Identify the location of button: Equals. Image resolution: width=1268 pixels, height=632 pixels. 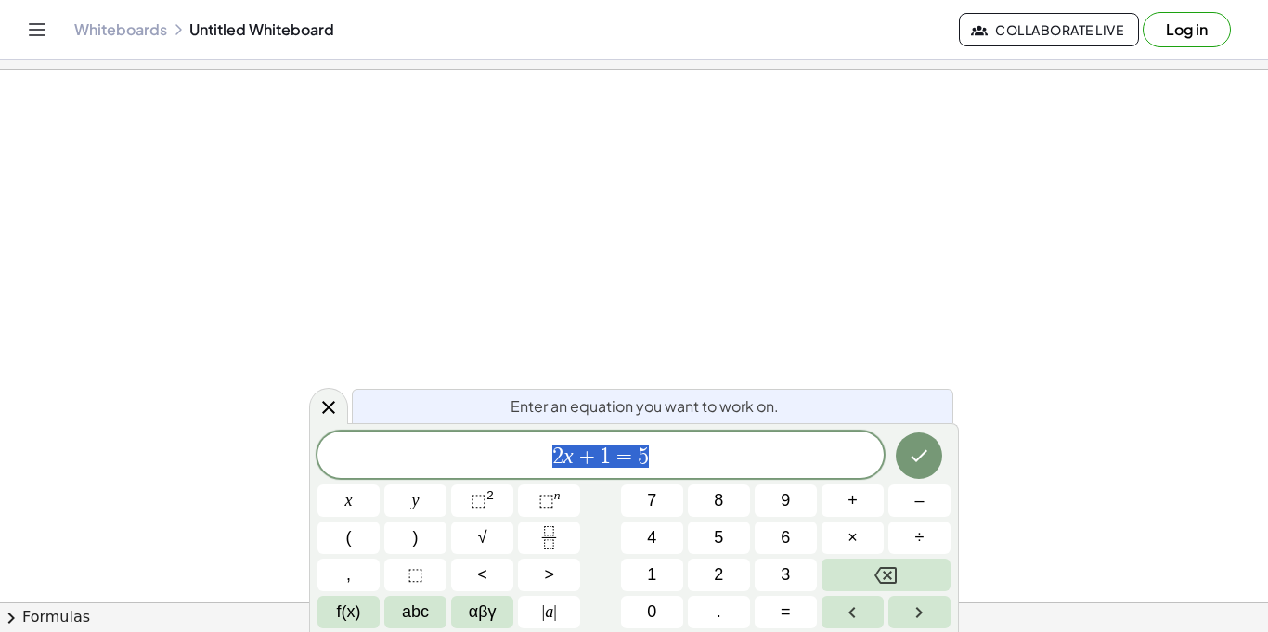
(785, 612).